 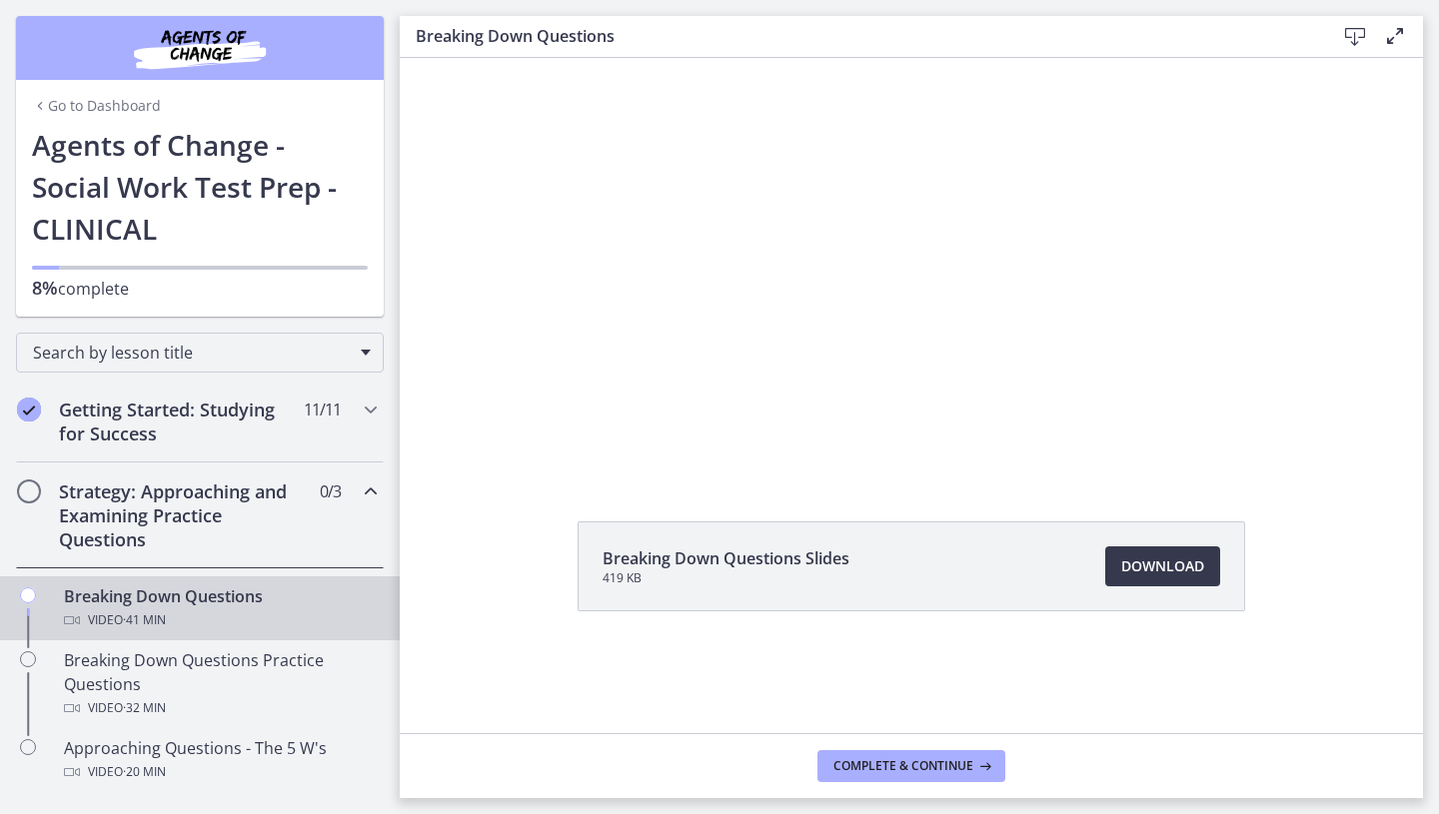 I want to click on span: · 20 min, so click(x=144, y=772).